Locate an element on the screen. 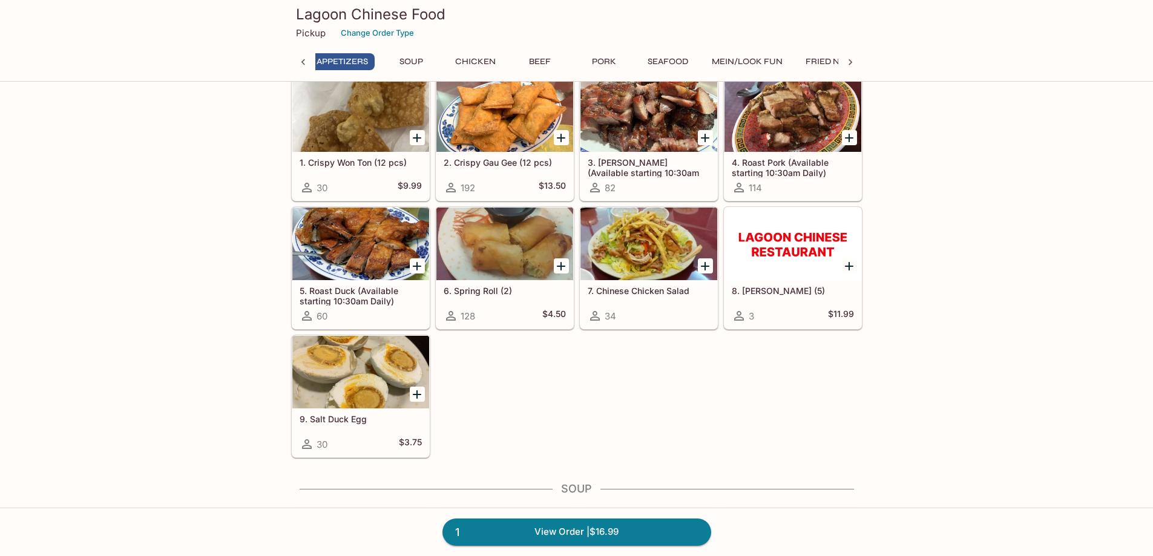 The width and height of the screenshot is (1153, 556). h5: 6. Spring Roll (2) is located at coordinates (505, 290).